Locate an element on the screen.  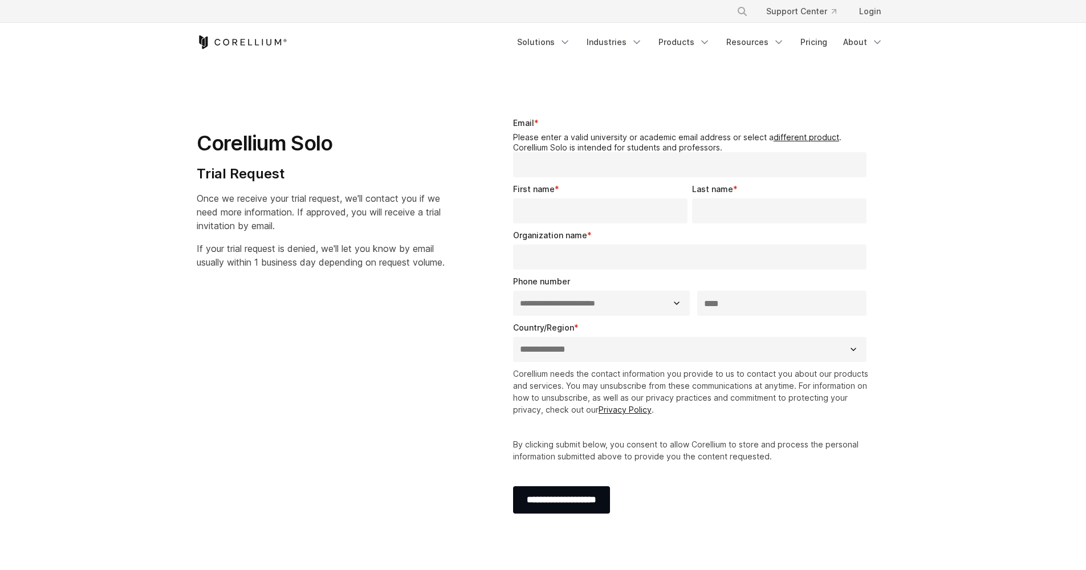
a: Resources is located at coordinates (755, 42).